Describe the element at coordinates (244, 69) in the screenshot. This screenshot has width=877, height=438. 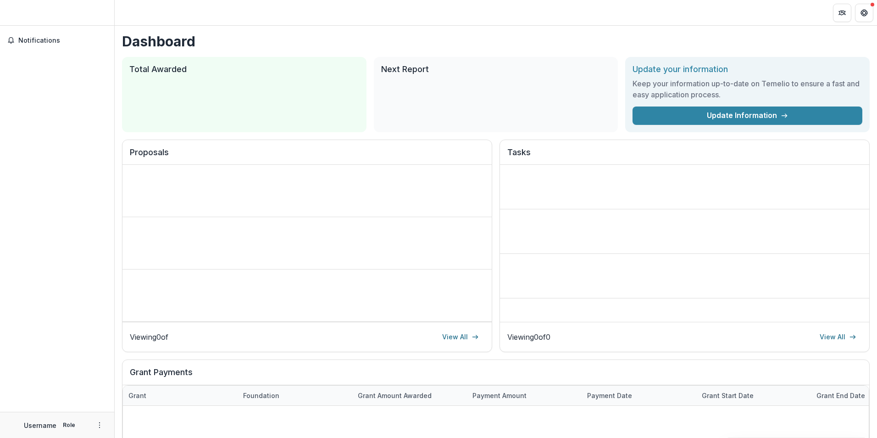
I see `h2: Total Awarded` at that location.